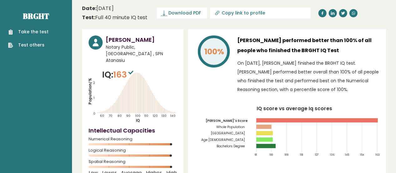  What do you see at coordinates (294, 108) in the screenshot?
I see `tspan: IQ score vs average Iq scores` at bounding box center [294, 108].